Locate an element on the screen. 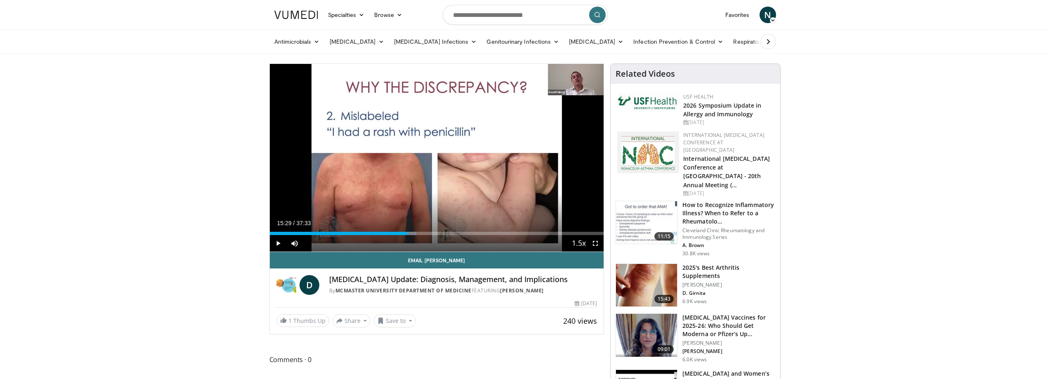  p: A. Brown is located at coordinates (728, 245).